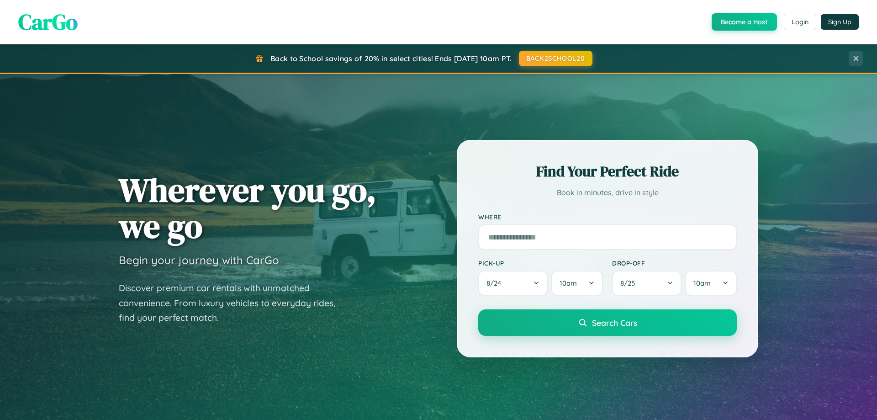 The image size is (877, 420). Describe the element at coordinates (540, 263) in the screenshot. I see `label: Pick-up` at that location.